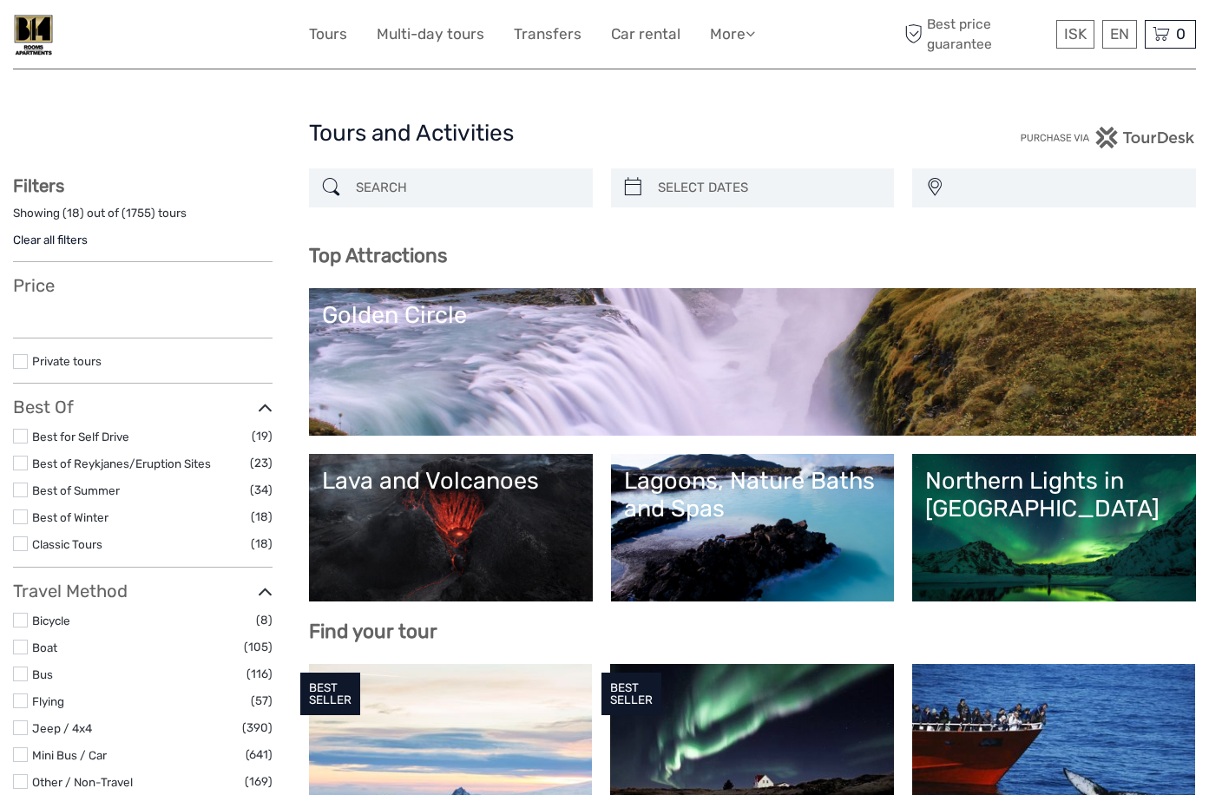 This screenshot has height=795, width=1209. Describe the element at coordinates (450, 481) in the screenshot. I see `div: Lava and Volcanoes` at that location.